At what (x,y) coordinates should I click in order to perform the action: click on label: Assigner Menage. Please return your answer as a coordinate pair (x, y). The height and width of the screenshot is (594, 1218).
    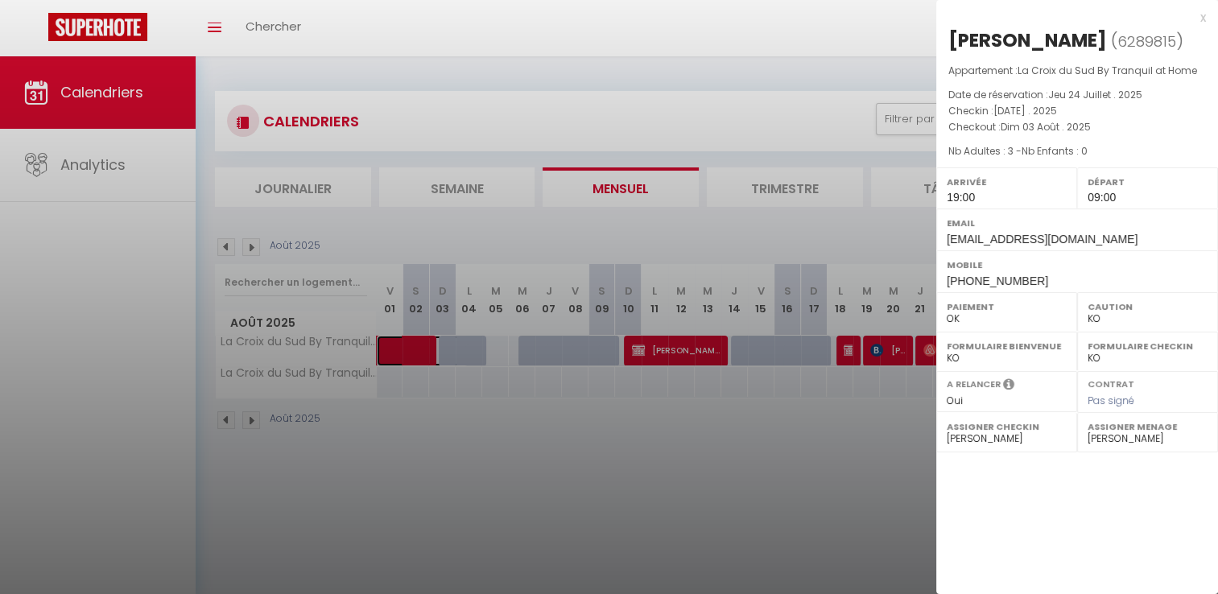
    Looking at the image, I should click on (1148, 427).